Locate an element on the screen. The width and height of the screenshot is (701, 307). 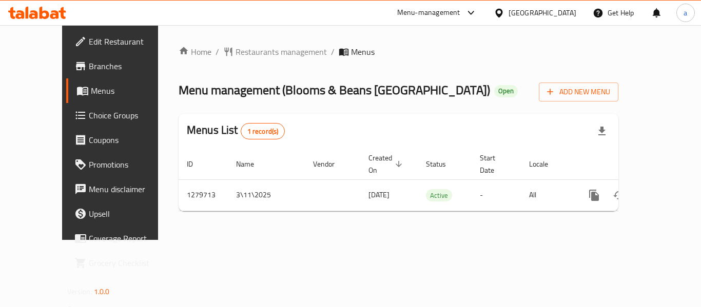
span: Coverage Report is located at coordinates (130, 239).